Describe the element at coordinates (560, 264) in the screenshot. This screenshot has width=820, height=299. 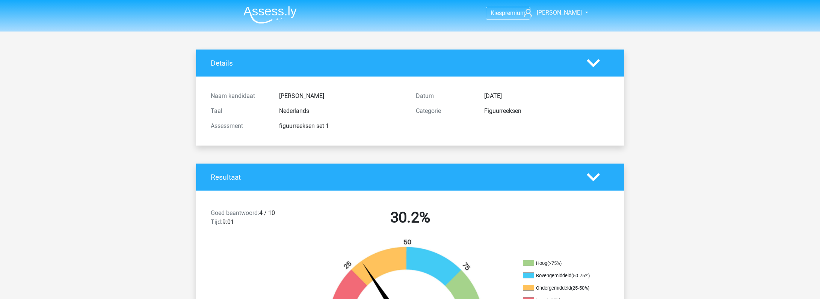
I see `li: Hoog` at that location.